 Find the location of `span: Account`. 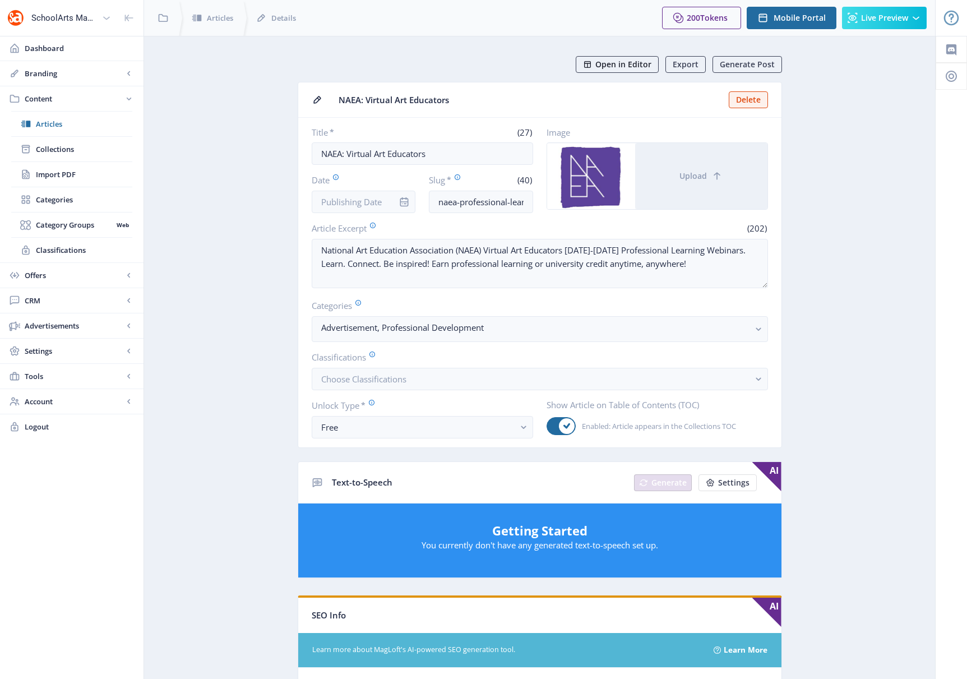

span: Account is located at coordinates (74, 401).